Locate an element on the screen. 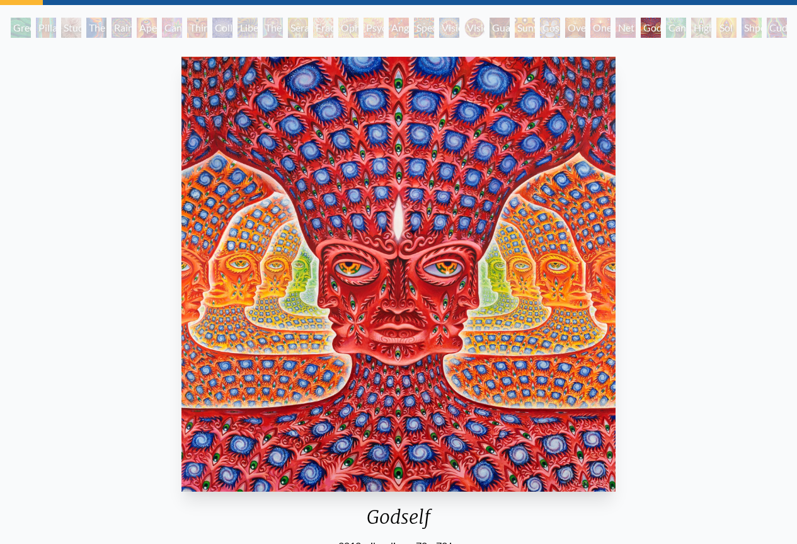 Image resolution: width=797 pixels, height=544 pixels. div: Seraphic Transport Docking on the Third Eye is located at coordinates (298, 28).